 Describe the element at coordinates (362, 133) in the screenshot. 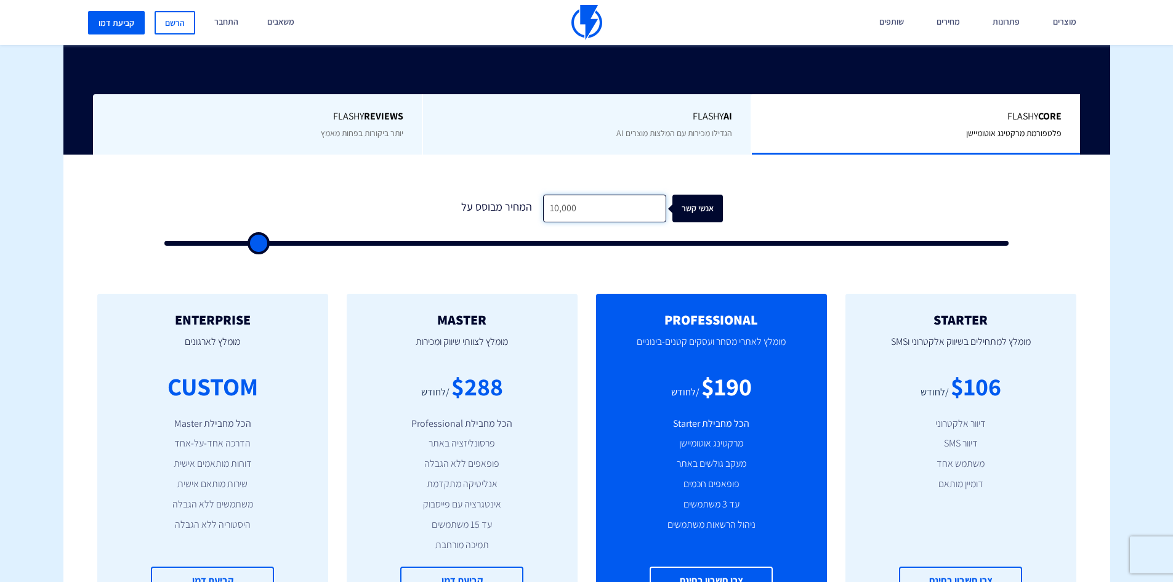

I see `span: יותר ביקורות בפחות מאמץ` at that location.